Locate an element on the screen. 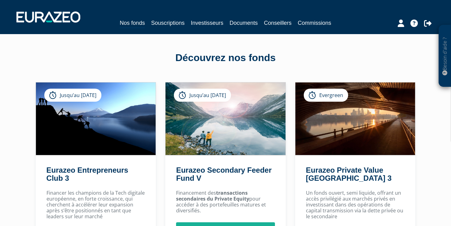 The image size is (451, 226). p: Financement des pour accéder à des portefeuilles matures et diversifiés. is located at coordinates (225, 202).